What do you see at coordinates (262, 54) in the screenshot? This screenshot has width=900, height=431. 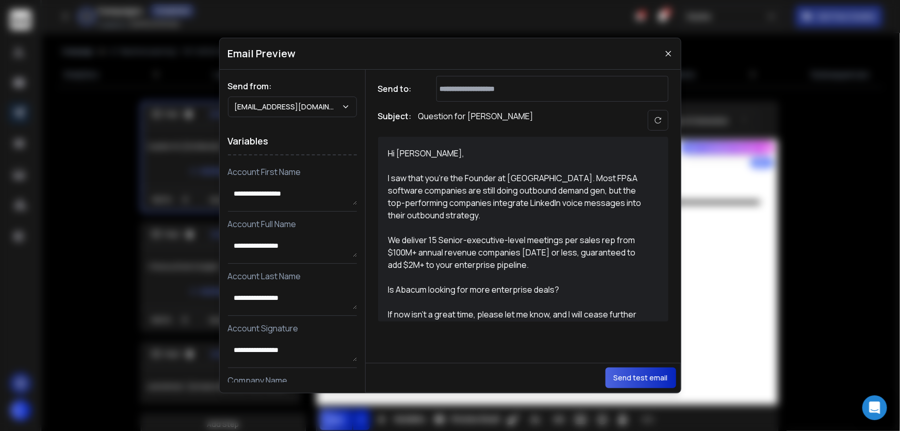 I see `h1: Email Preview` at bounding box center [262, 54].